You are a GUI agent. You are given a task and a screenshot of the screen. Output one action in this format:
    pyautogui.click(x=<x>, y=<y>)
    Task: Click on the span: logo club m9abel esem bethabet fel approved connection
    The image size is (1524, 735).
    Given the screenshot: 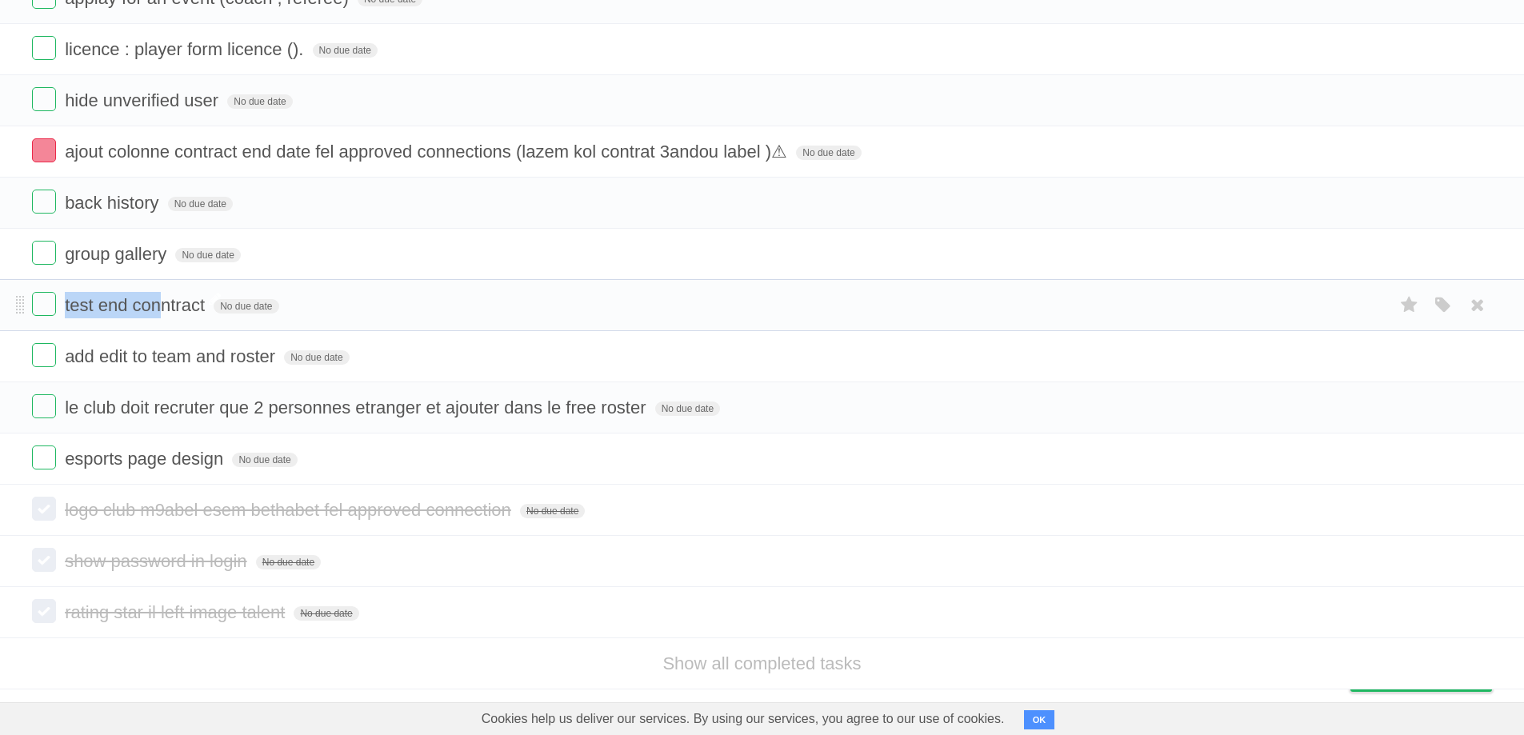 What is the action you would take?
    pyautogui.click(x=290, y=510)
    